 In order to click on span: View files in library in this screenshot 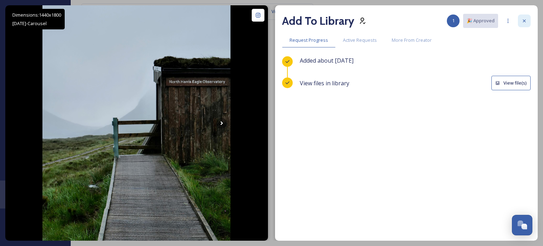, I will do `click(325, 83)`.